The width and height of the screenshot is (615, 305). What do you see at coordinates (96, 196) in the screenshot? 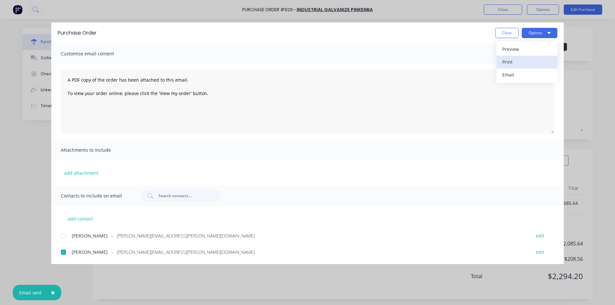
I see `span: Contacts to include on email` at bounding box center [96, 196].